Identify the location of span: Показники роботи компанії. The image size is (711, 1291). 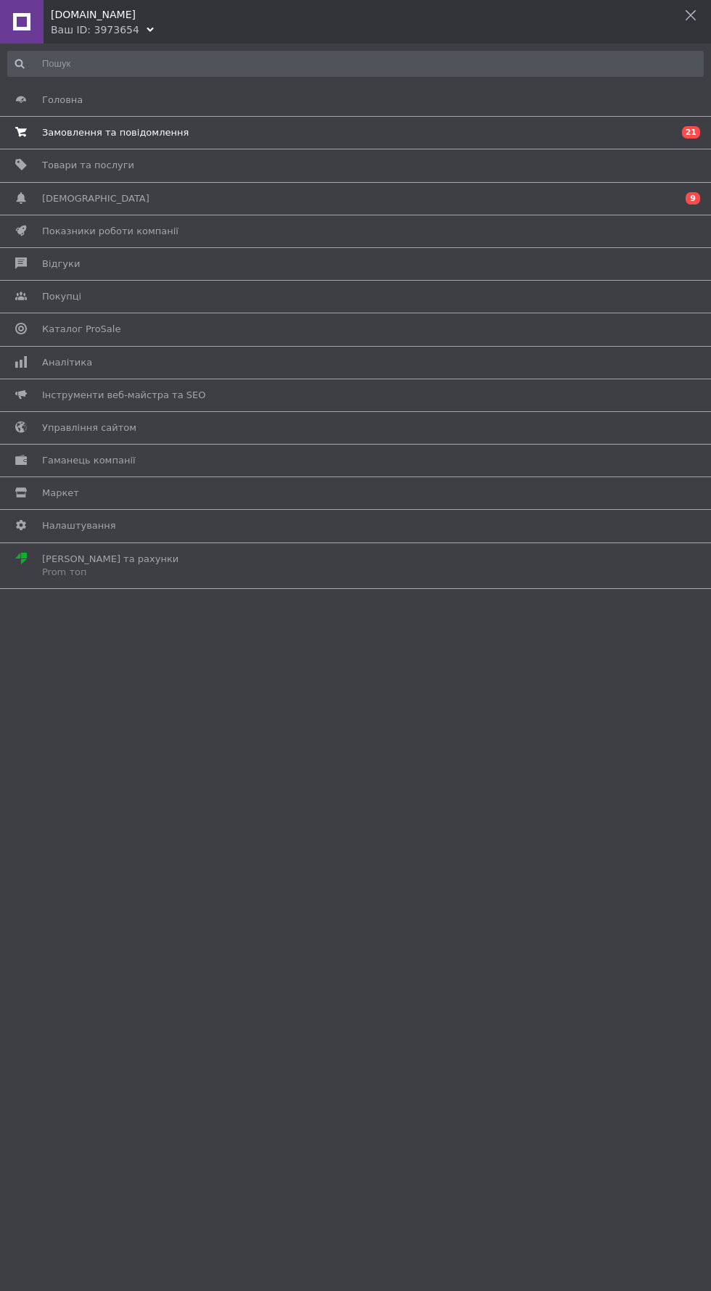
(110, 231).